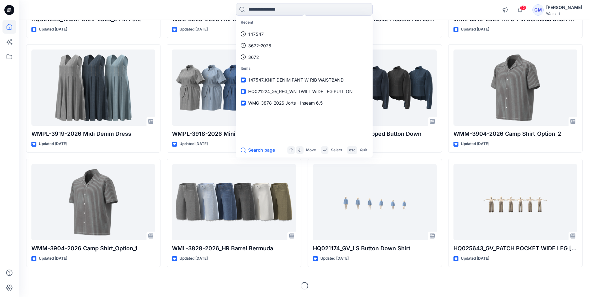  What do you see at coordinates (234, 202) in the screenshot?
I see `a: WML-3828-2026_HR Barrel Bermuda` at bounding box center [234, 202].